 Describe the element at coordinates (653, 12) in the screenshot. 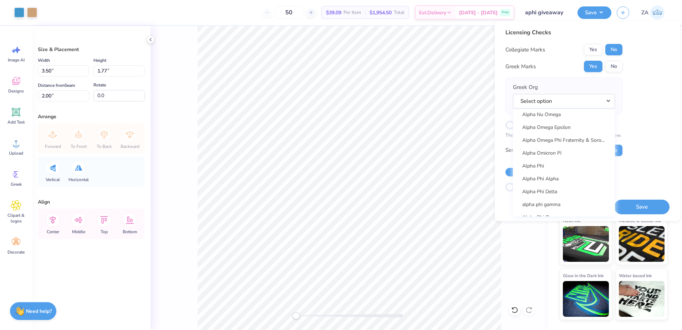

I see `a: ZA` at that location.